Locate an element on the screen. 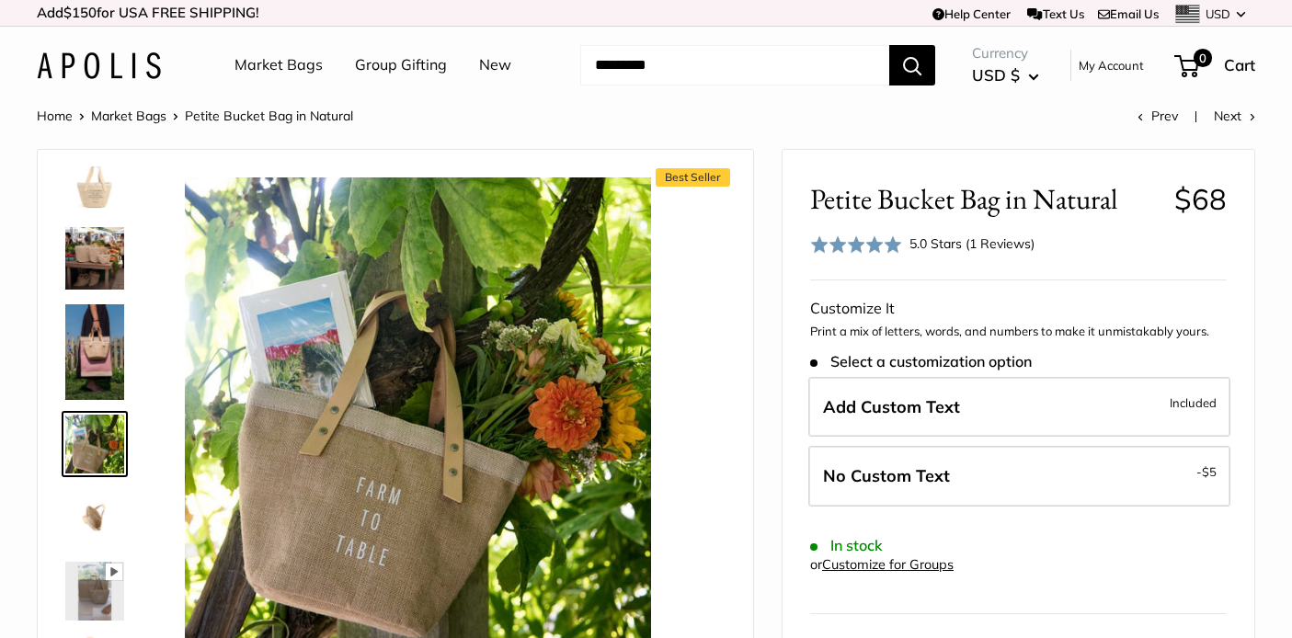 This screenshot has width=1292, height=638. a: My Account is located at coordinates (1111, 65).